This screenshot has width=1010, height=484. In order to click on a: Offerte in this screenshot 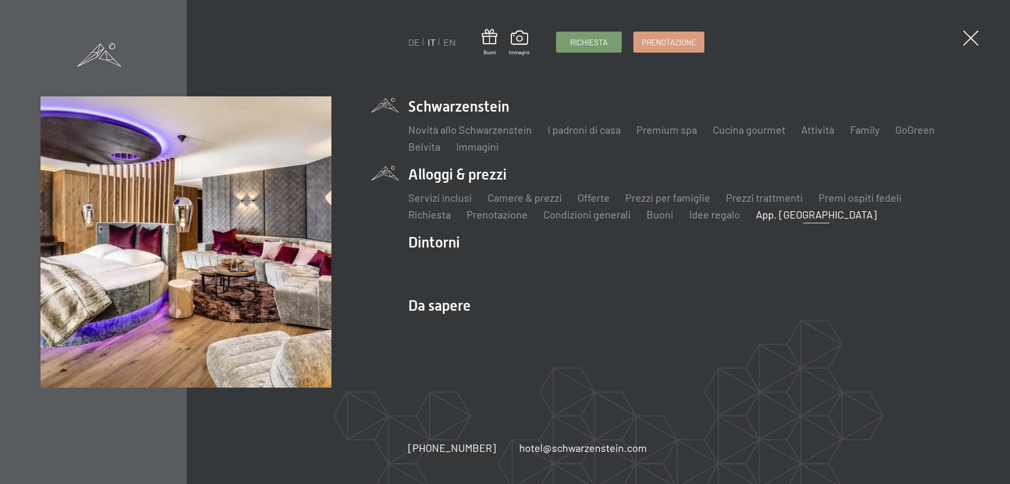, I will do `click(594, 197)`.